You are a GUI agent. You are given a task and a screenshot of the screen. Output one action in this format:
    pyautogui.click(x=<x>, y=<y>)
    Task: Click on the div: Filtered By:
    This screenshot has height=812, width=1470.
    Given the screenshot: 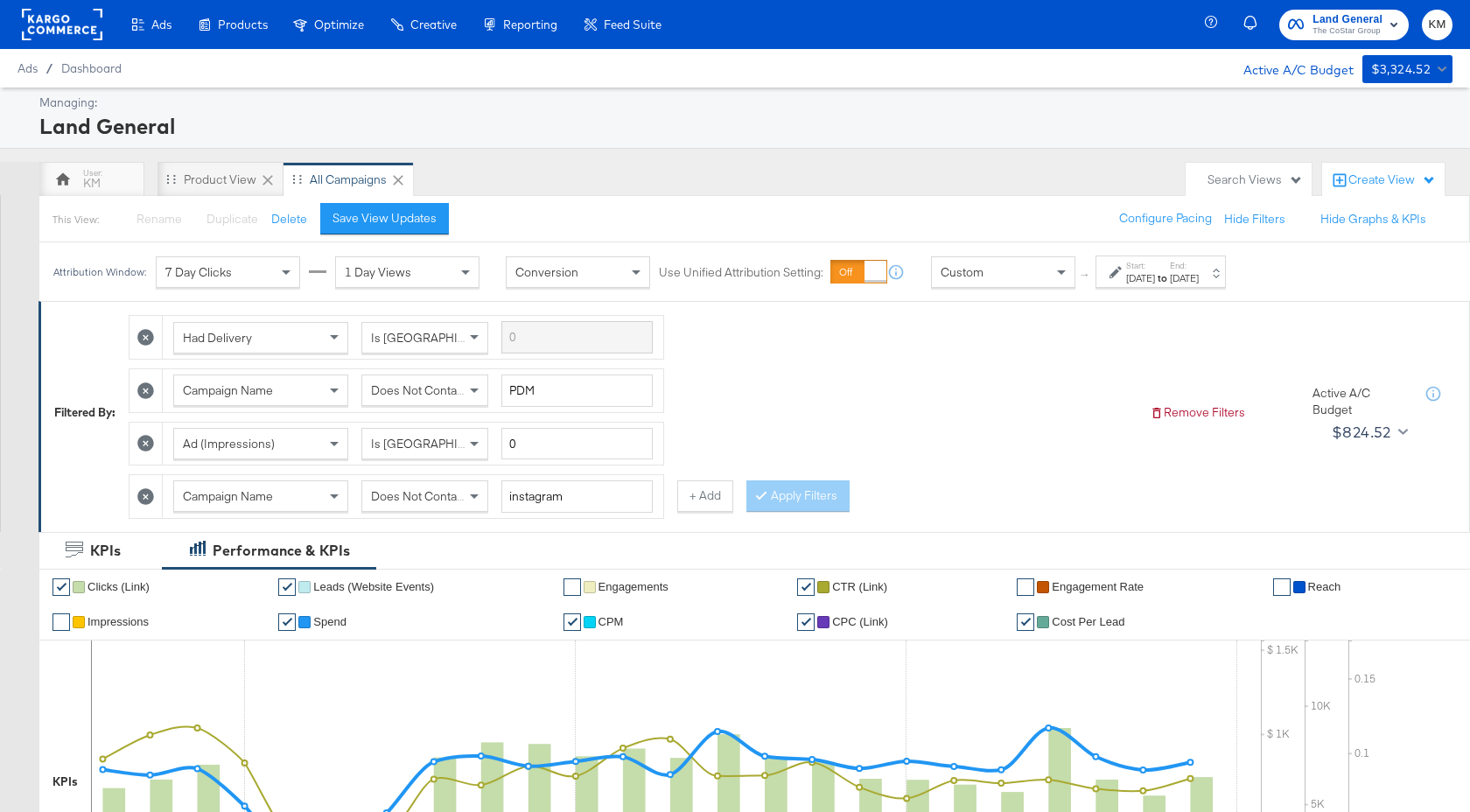 What is the action you would take?
    pyautogui.click(x=84, y=412)
    